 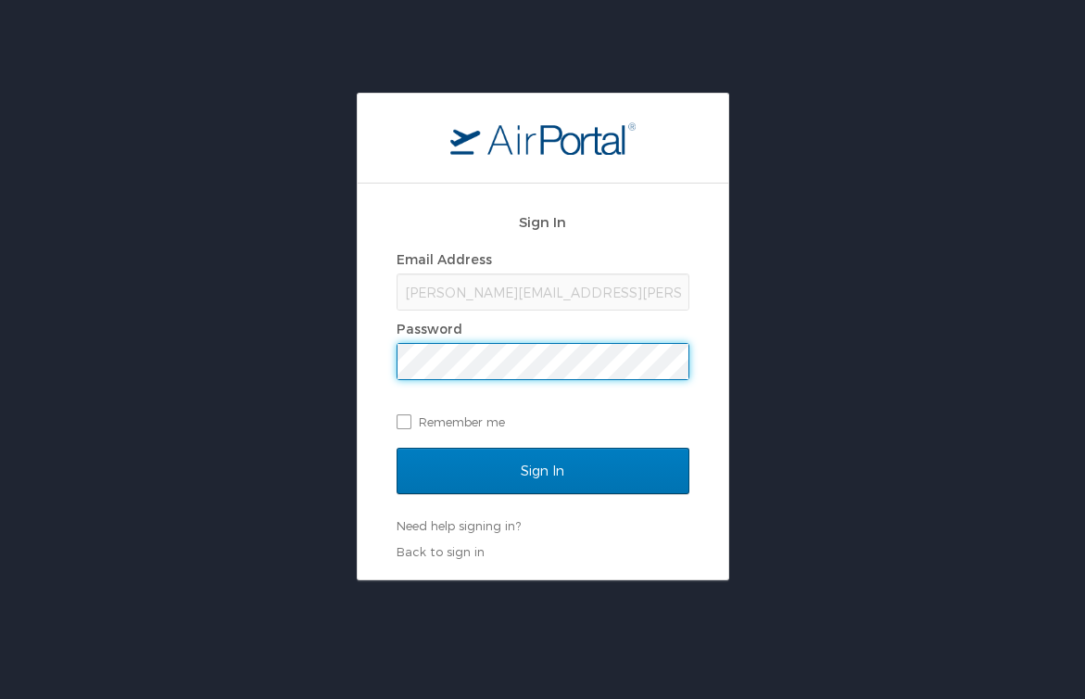 I want to click on h2: Sign In, so click(x=543, y=221).